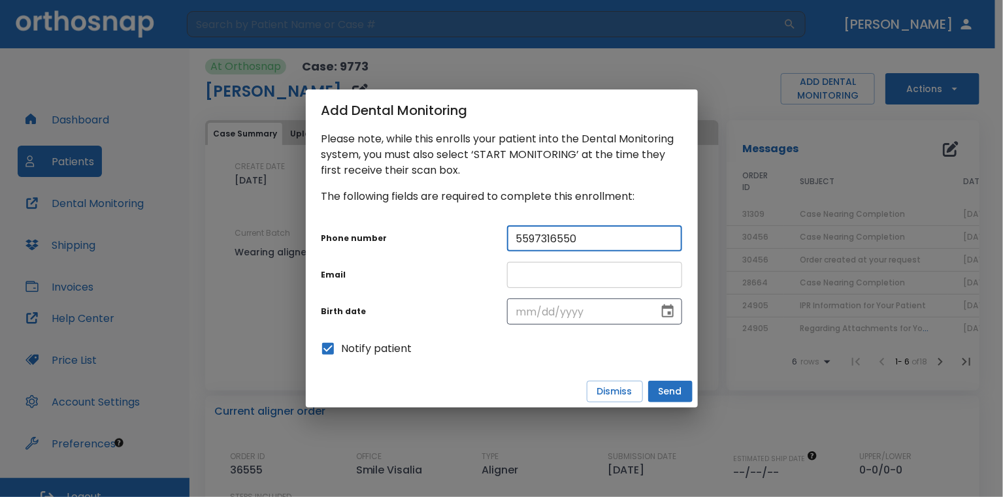  What do you see at coordinates (409, 239) in the screenshot?
I see `p: Phone number` at bounding box center [409, 239].